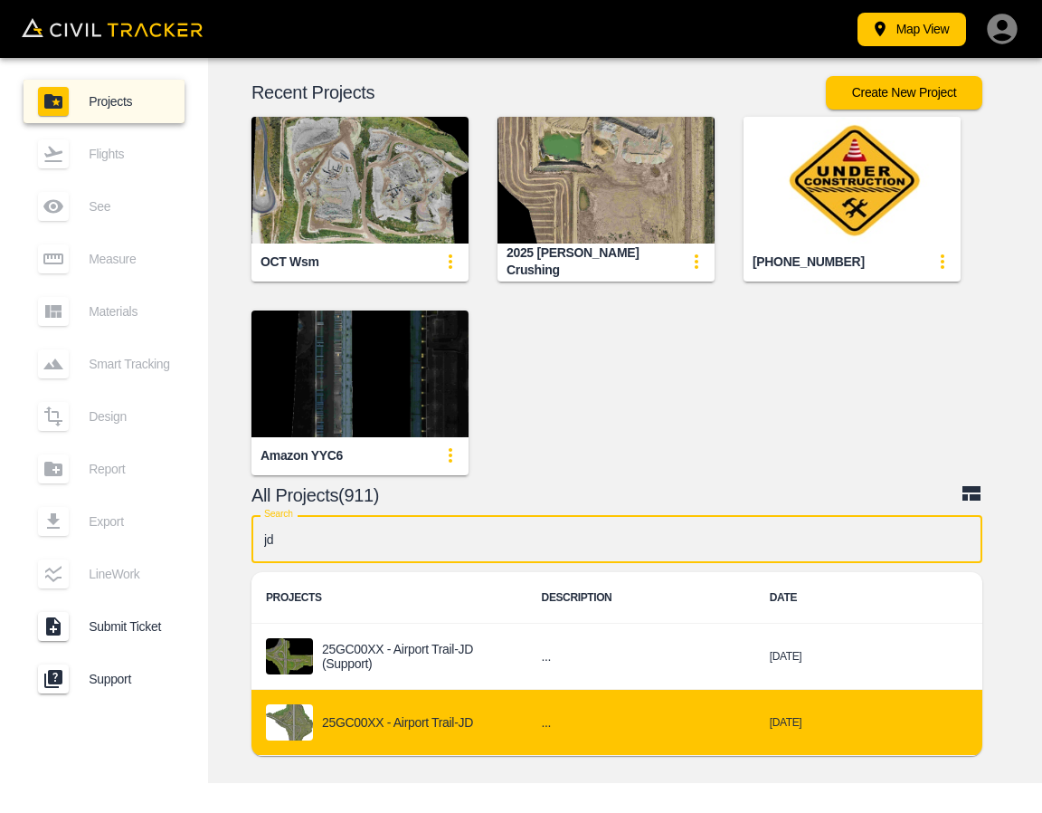 Image resolution: width=1042 pixels, height=813 pixels. Describe the element at coordinates (129, 679) in the screenshot. I see `span: Support` at that location.